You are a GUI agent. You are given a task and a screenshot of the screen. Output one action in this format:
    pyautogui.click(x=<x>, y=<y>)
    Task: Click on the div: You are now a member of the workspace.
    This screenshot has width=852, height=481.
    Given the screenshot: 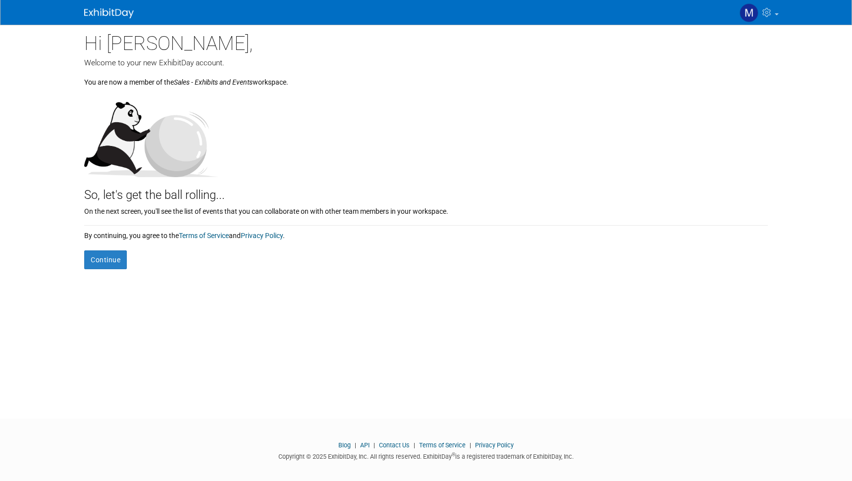 What is the action you would take?
    pyautogui.click(x=426, y=78)
    